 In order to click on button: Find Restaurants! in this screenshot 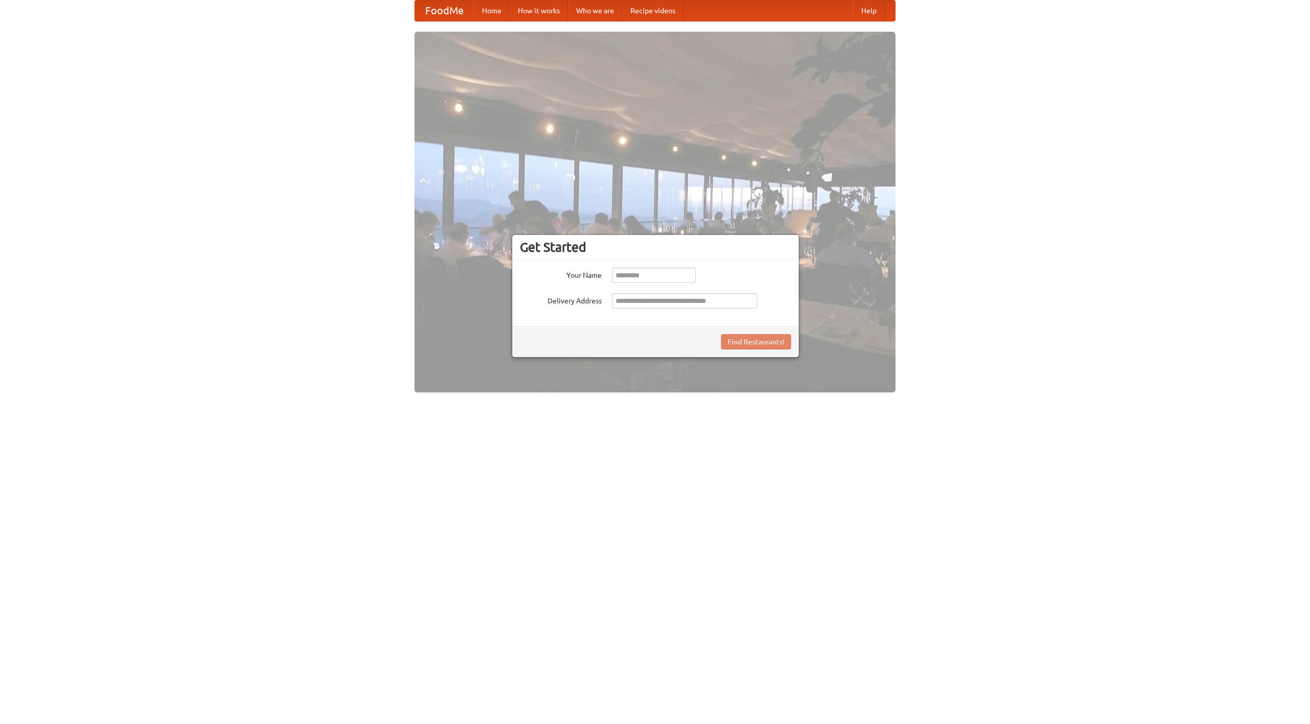, I will do `click(756, 342)`.